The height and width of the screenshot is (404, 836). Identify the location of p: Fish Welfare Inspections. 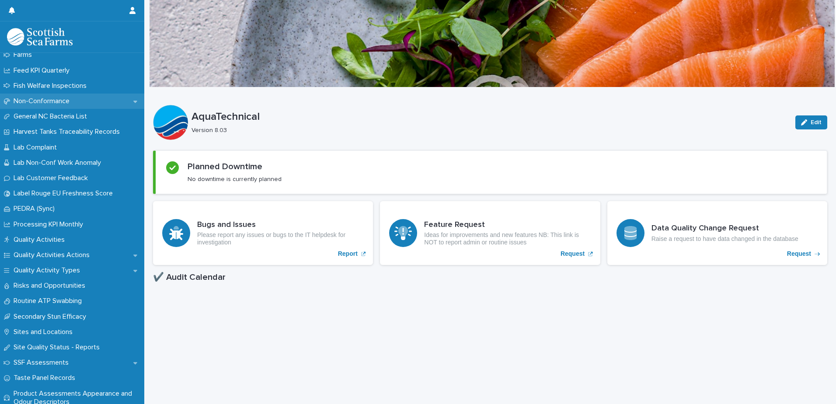
(52, 86).